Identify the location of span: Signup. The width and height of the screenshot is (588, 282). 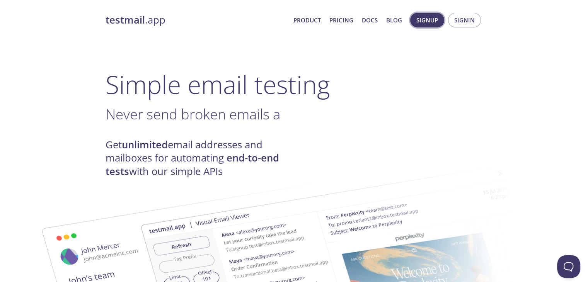
(427, 20).